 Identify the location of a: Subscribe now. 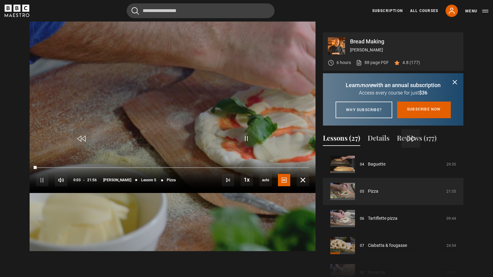
(424, 110).